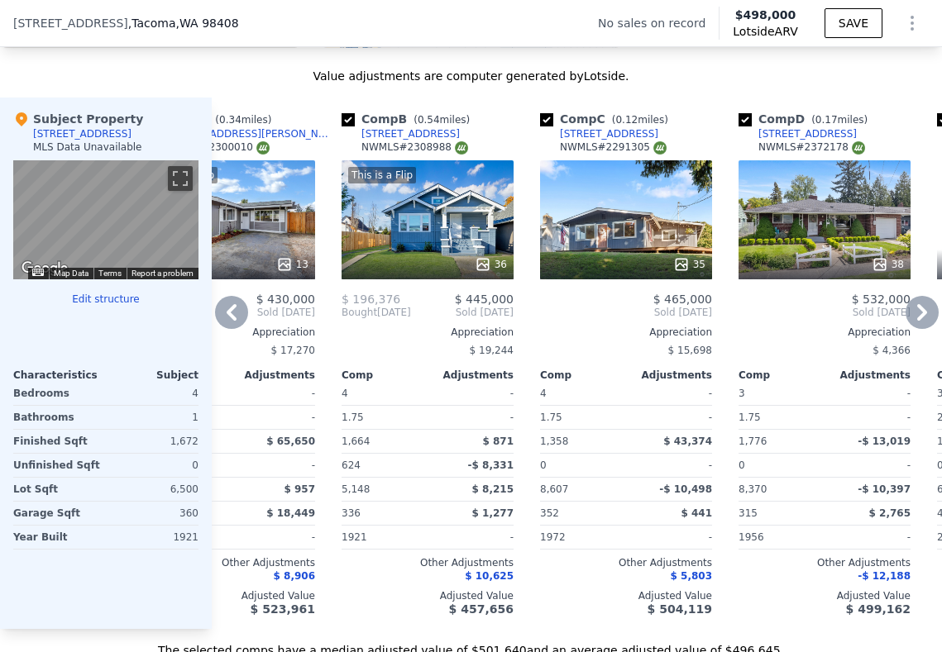 The image size is (942, 652). Describe the element at coordinates (493, 489) in the screenshot. I see `span: $ 8,215` at that location.